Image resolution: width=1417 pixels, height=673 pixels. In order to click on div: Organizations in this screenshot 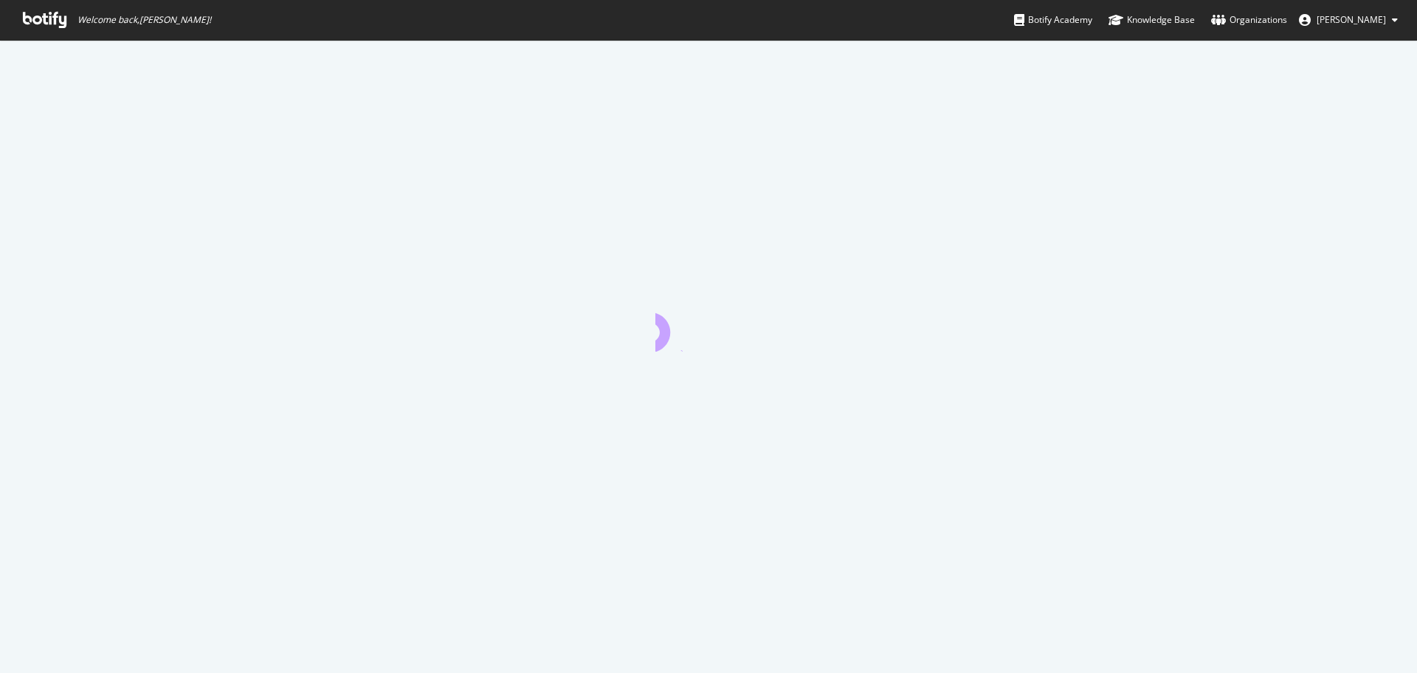, I will do `click(1249, 20)`.